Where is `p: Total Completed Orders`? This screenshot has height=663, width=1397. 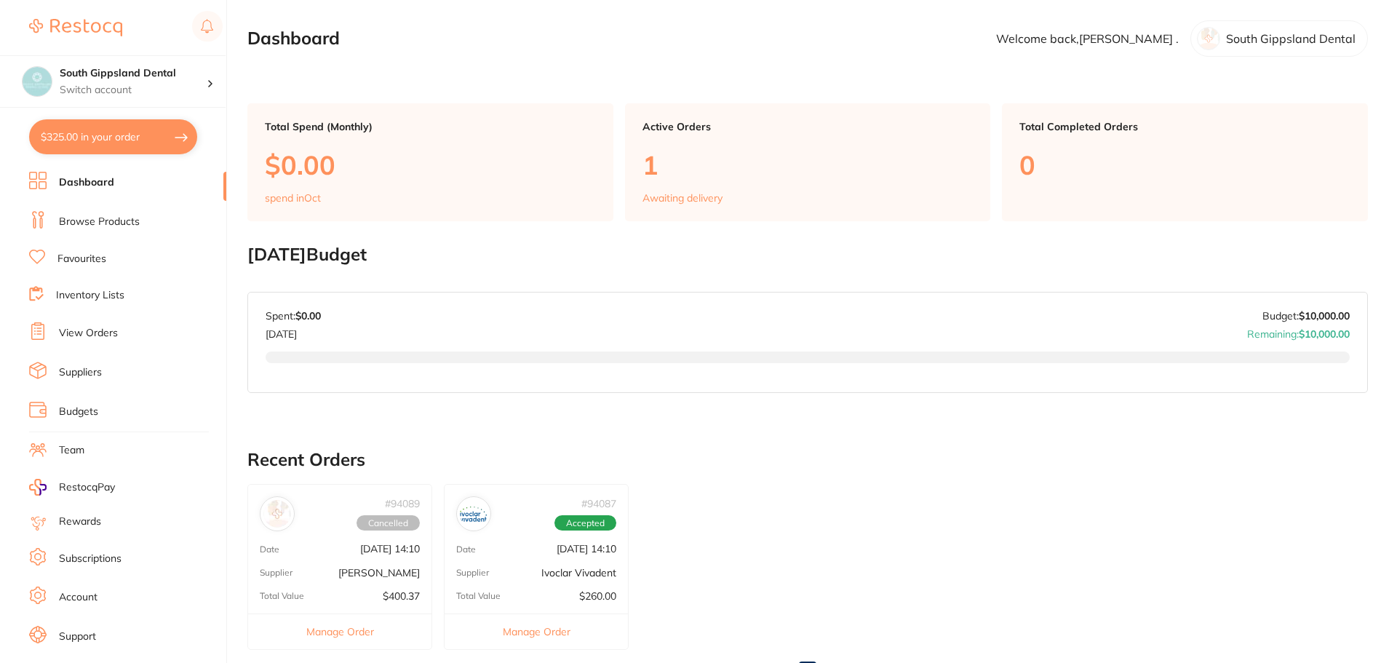 p: Total Completed Orders is located at coordinates (1185, 127).